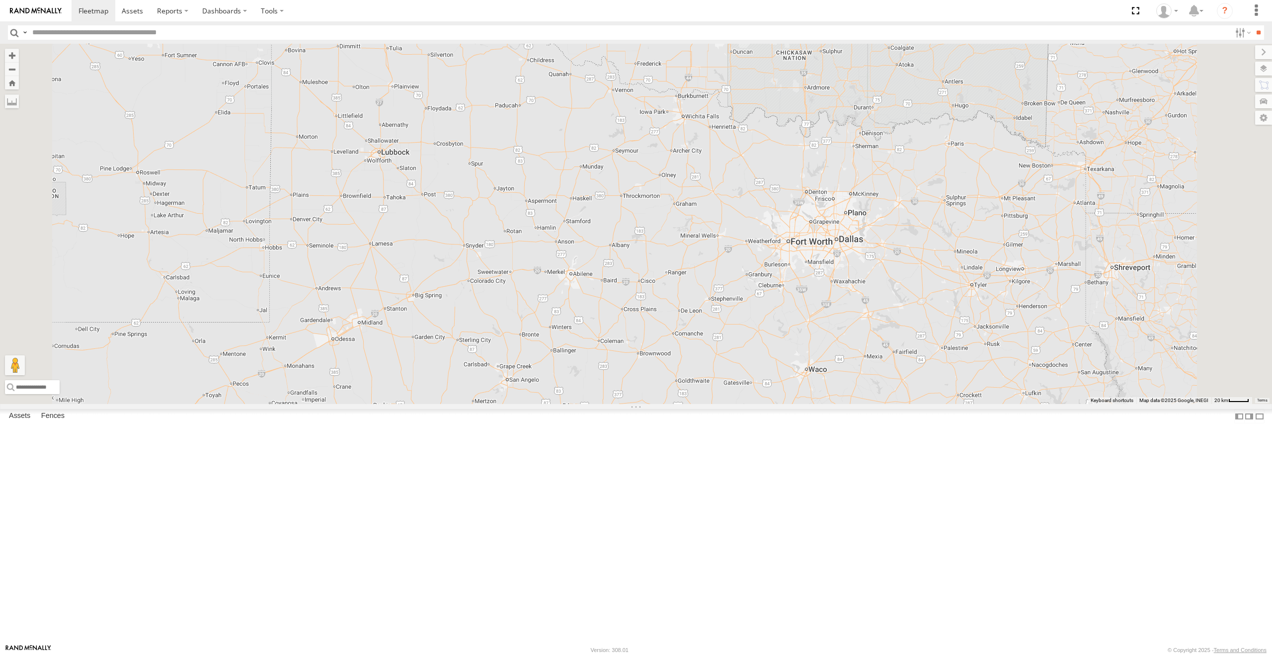 The height and width of the screenshot is (655, 1272). What do you see at coordinates (1239, 416) in the screenshot?
I see `label: Dock Summary Table to the Left` at bounding box center [1239, 416].